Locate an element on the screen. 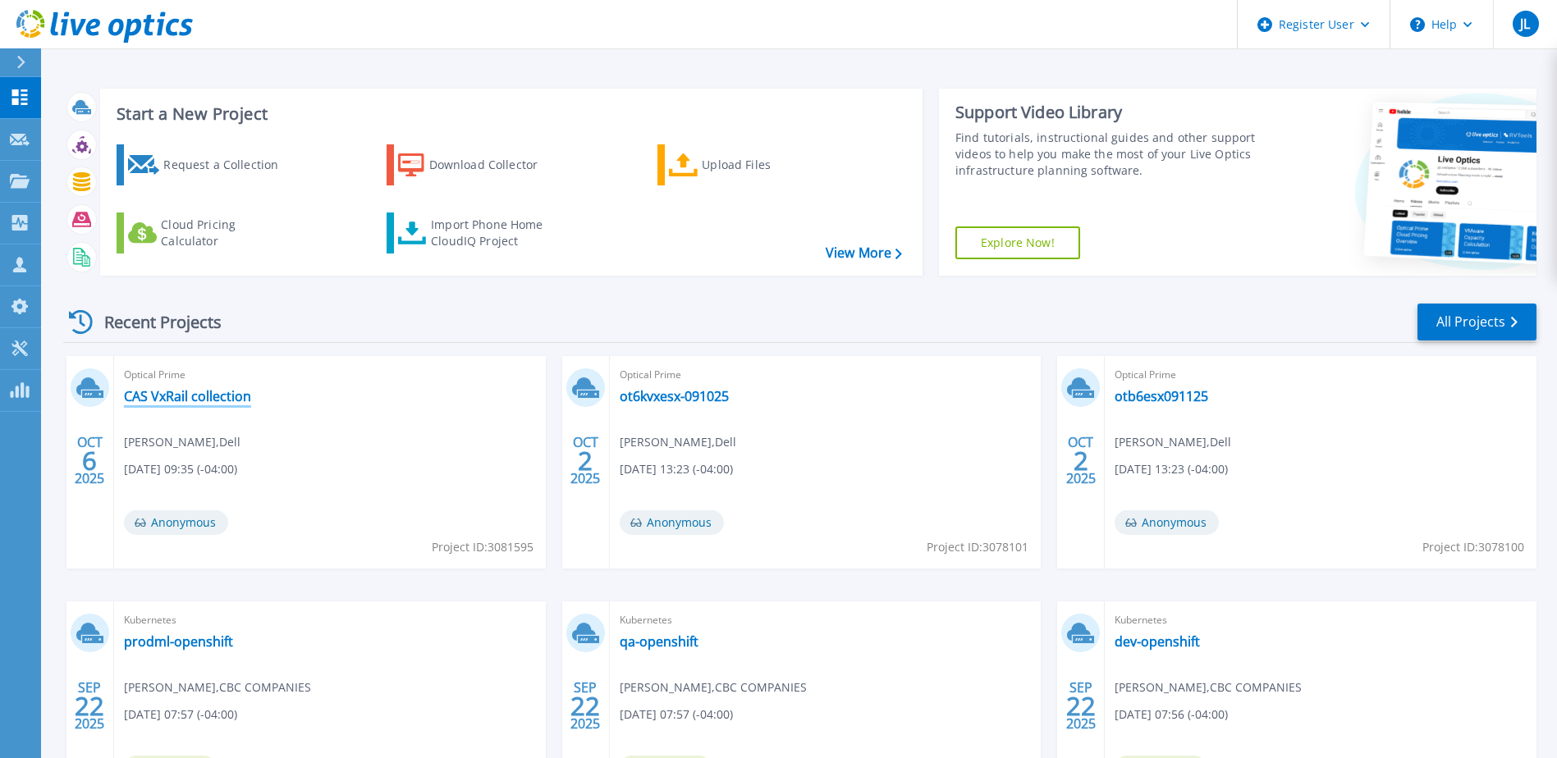  a: Explore Now! is located at coordinates (1018, 243).